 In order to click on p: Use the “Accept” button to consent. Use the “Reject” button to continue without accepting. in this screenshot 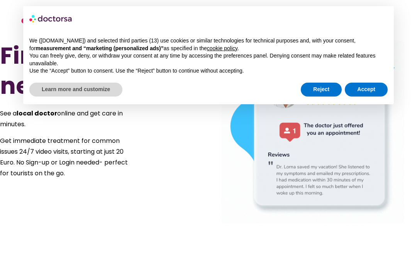, I will do `click(208, 71)`.